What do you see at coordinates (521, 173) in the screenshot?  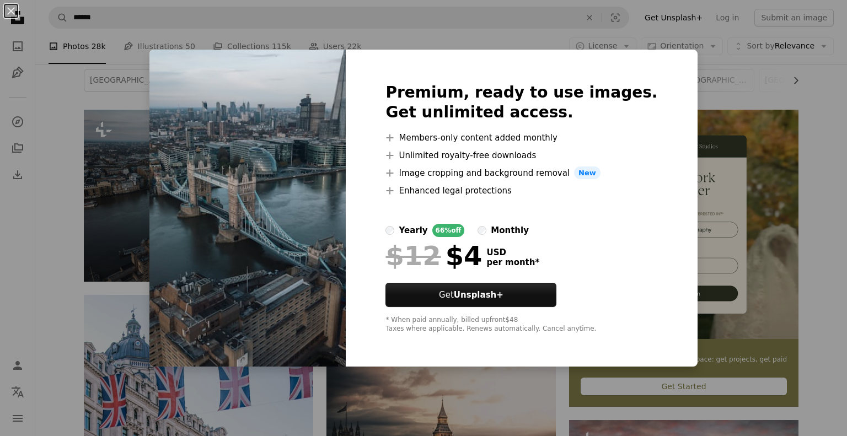 I see `li: Image cropping and background removal` at bounding box center [521, 173].